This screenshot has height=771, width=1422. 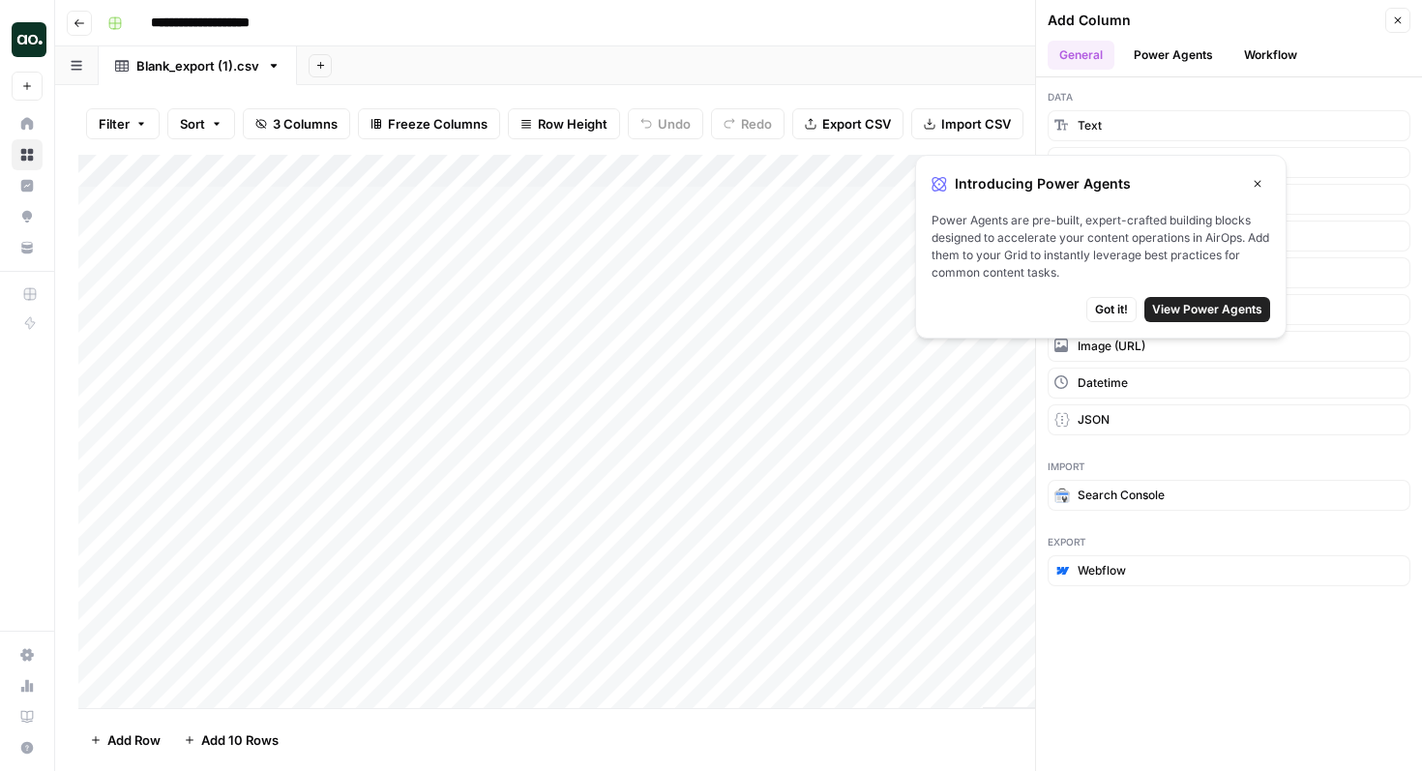 I want to click on a: Insights, so click(x=27, y=186).